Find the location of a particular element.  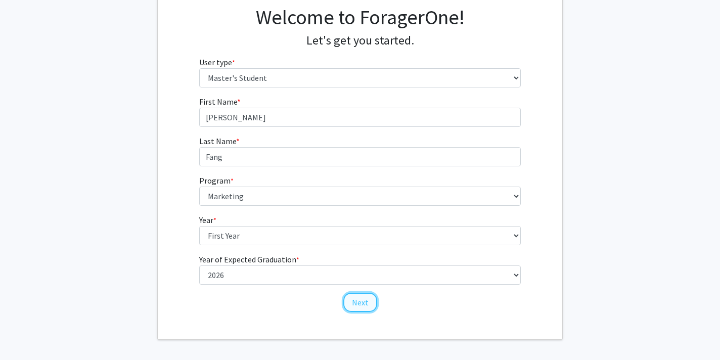

span: First Name is located at coordinates (218, 102).